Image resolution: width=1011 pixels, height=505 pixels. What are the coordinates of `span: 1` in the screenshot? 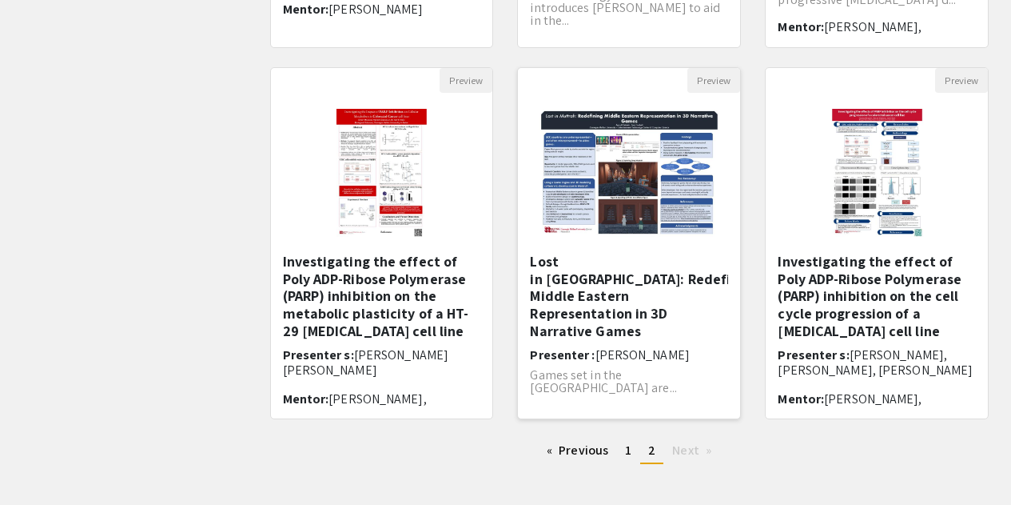 It's located at (628, 449).